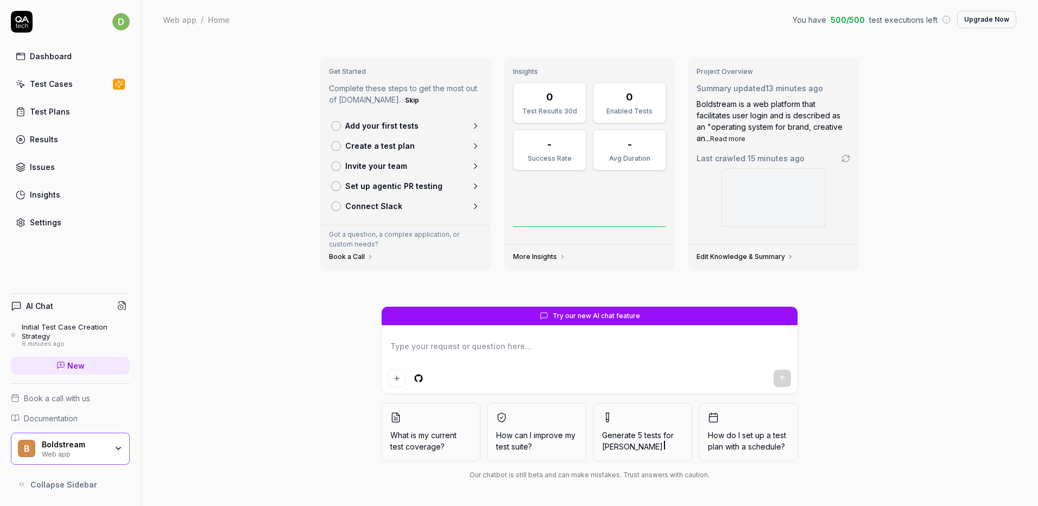  What do you see at coordinates (46, 222) in the screenshot?
I see `div: Settings` at bounding box center [46, 222].